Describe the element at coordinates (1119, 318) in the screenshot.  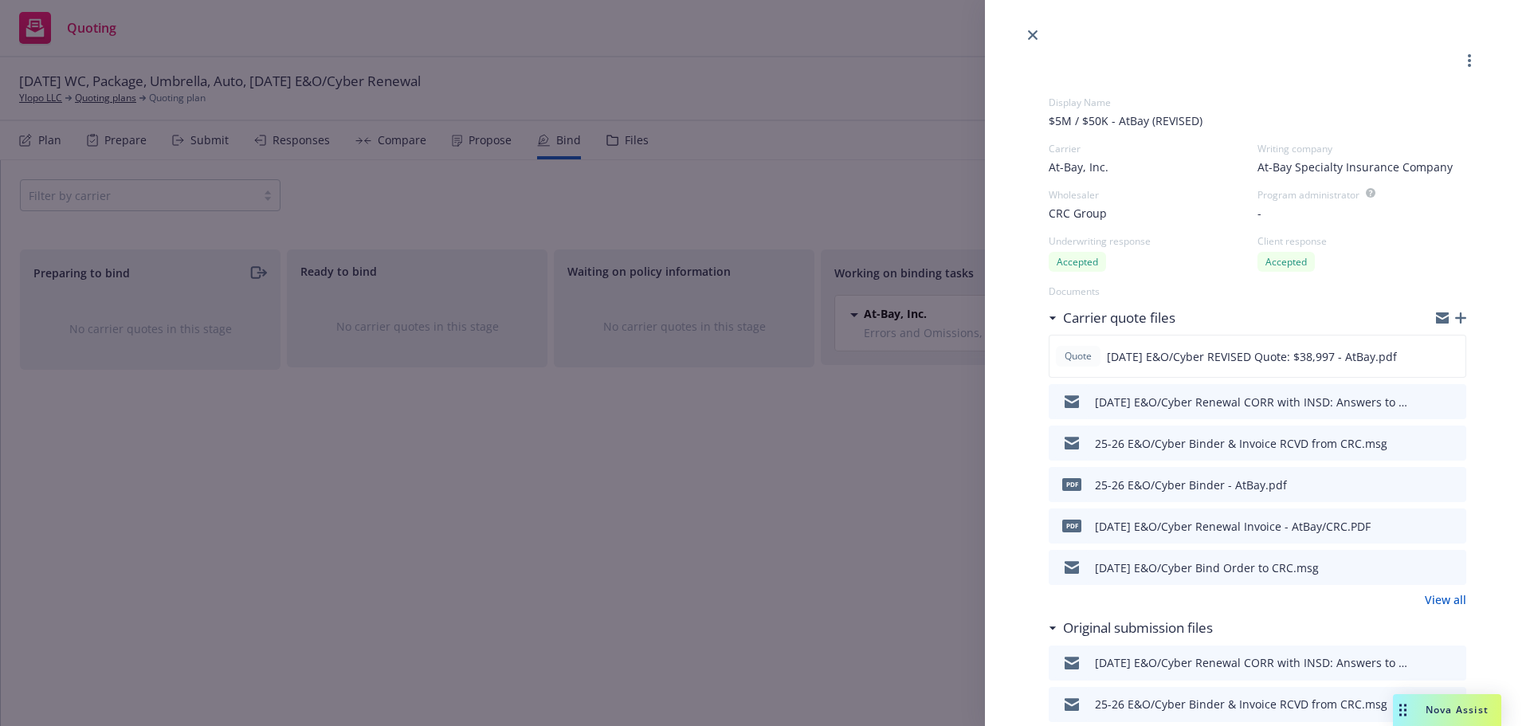
I see `h3: Carrier quote files` at that location.